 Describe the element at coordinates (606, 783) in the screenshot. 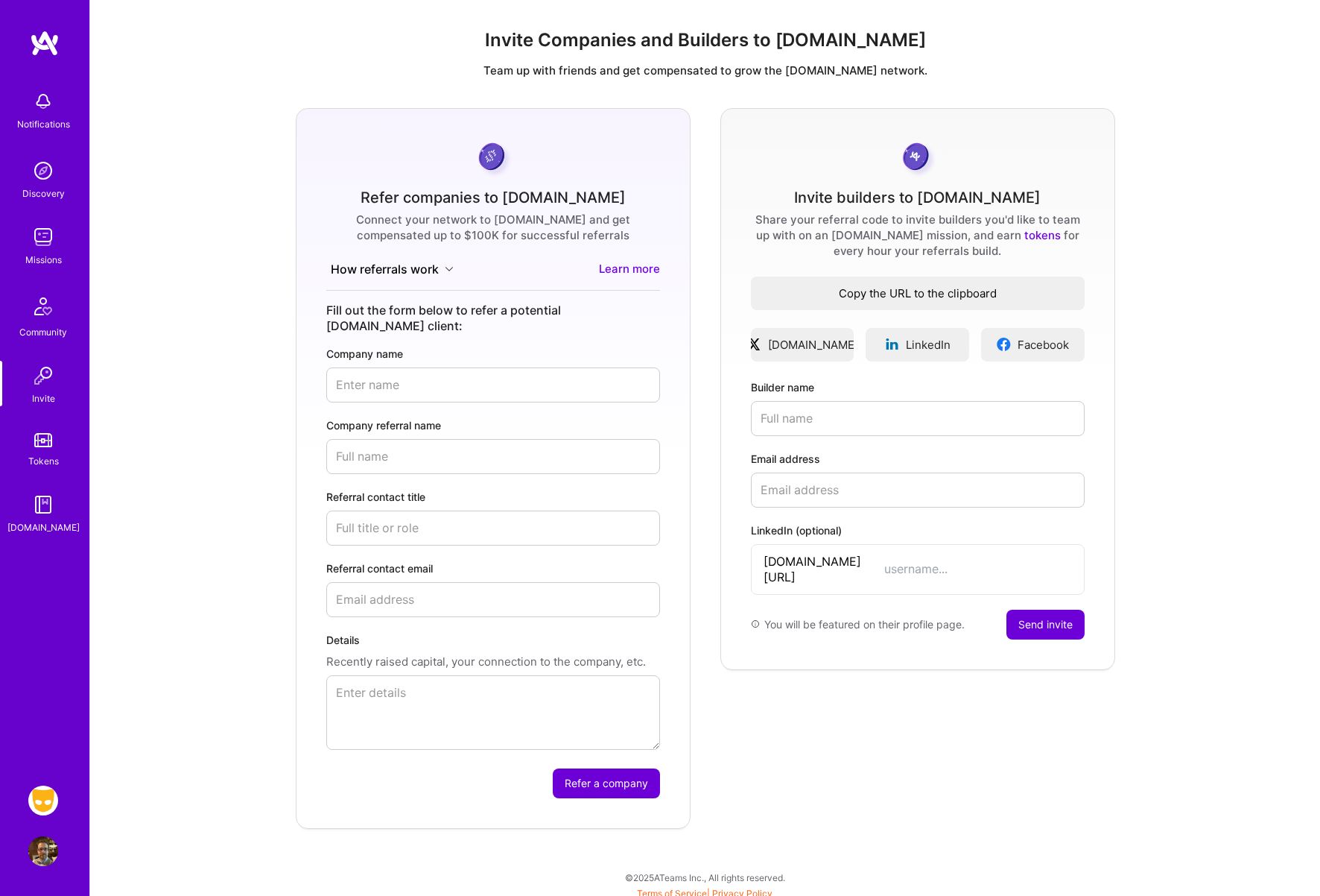

I see `button: Refer a company` at that location.